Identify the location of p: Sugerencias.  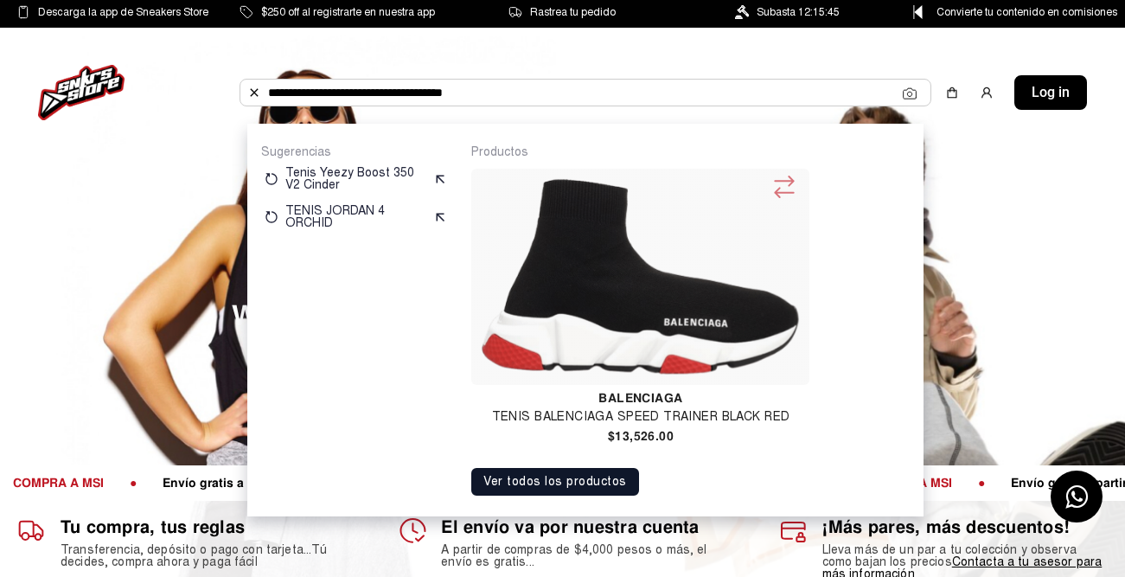
(356, 152).